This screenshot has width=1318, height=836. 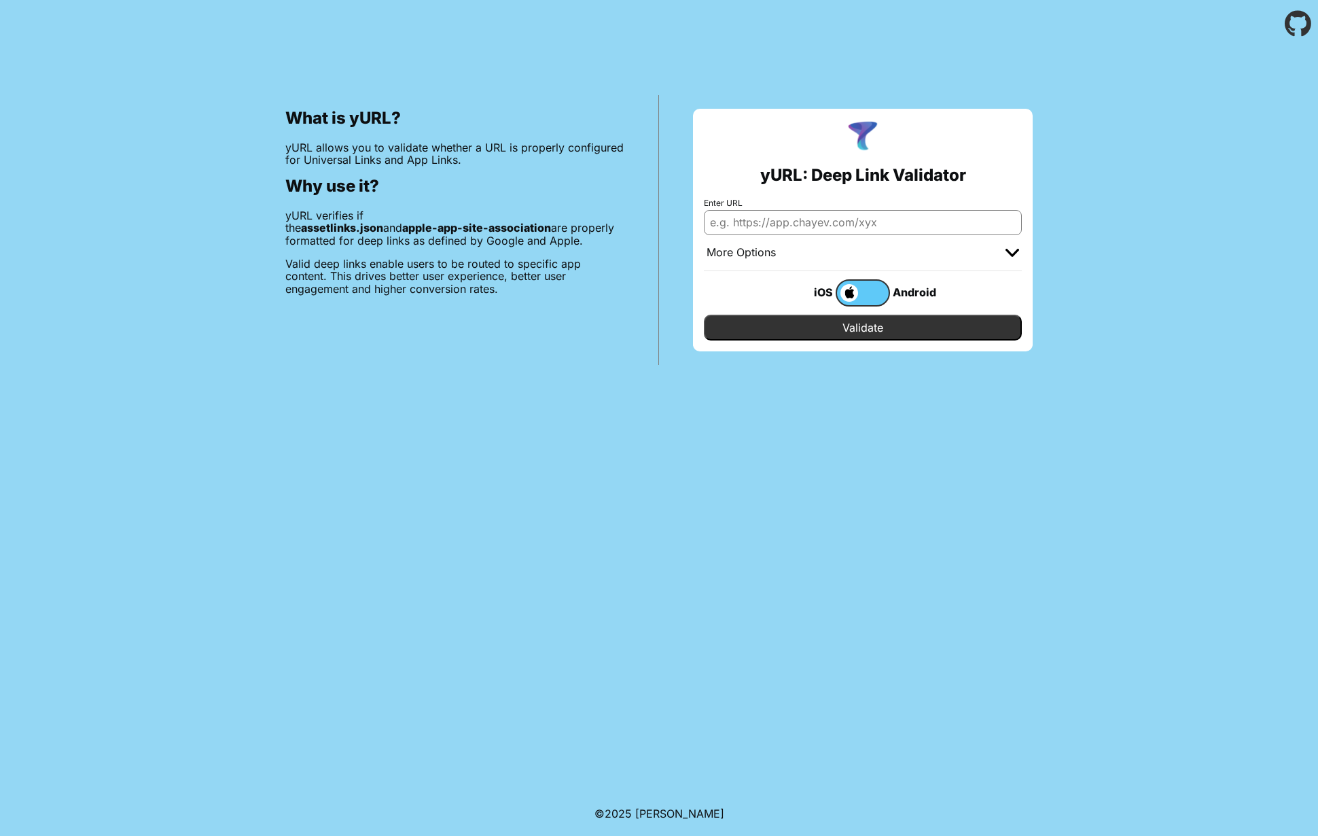 What do you see at coordinates (809, 292) in the screenshot?
I see `div: iOS` at bounding box center [809, 292].